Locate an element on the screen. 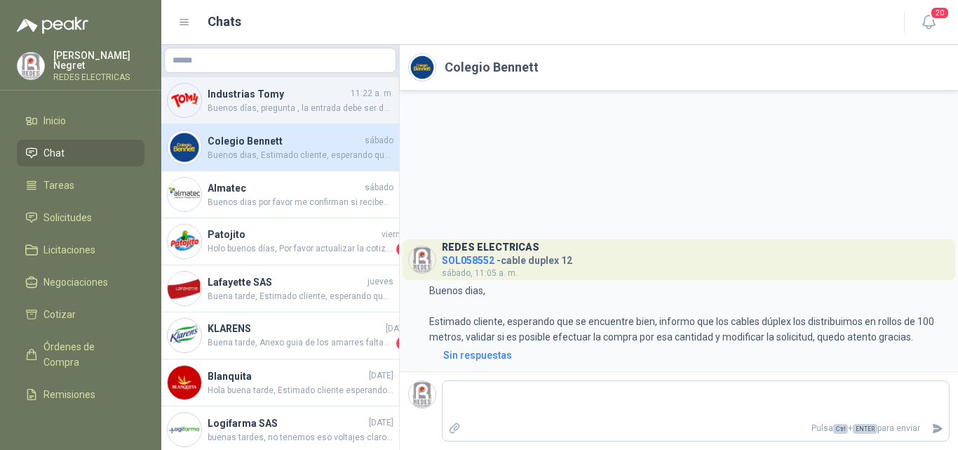  span: Buenos dias, Estimado cliente, esperando que se encuentre bien, informo que los cables dúplex los... is located at coordinates (300, 155).